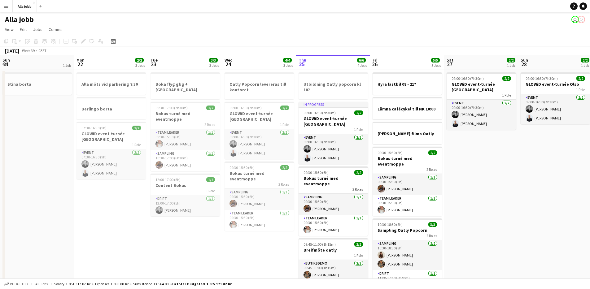 Image resolution: width=590 pixels, height=289 pixels. I want to click on span: Edit, so click(23, 29).